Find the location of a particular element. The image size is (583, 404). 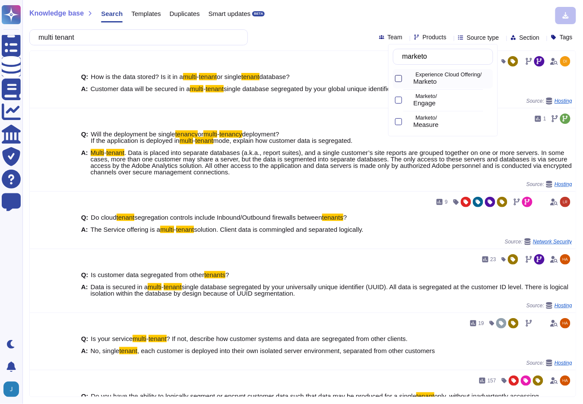

span: Is customer data segregated from other is located at coordinates (147, 274).